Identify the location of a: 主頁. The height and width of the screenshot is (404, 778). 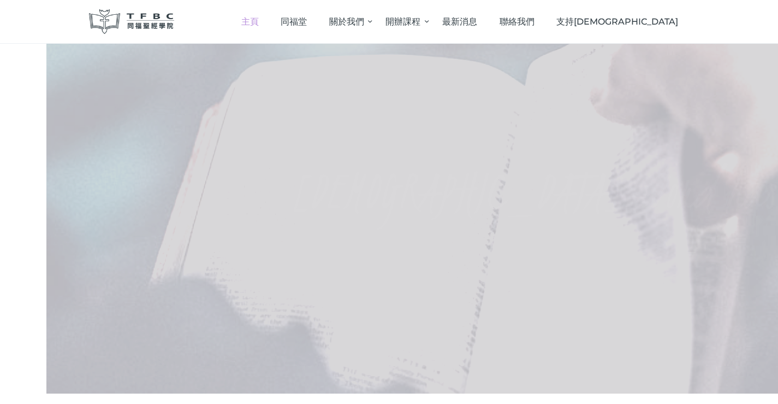
(250, 21).